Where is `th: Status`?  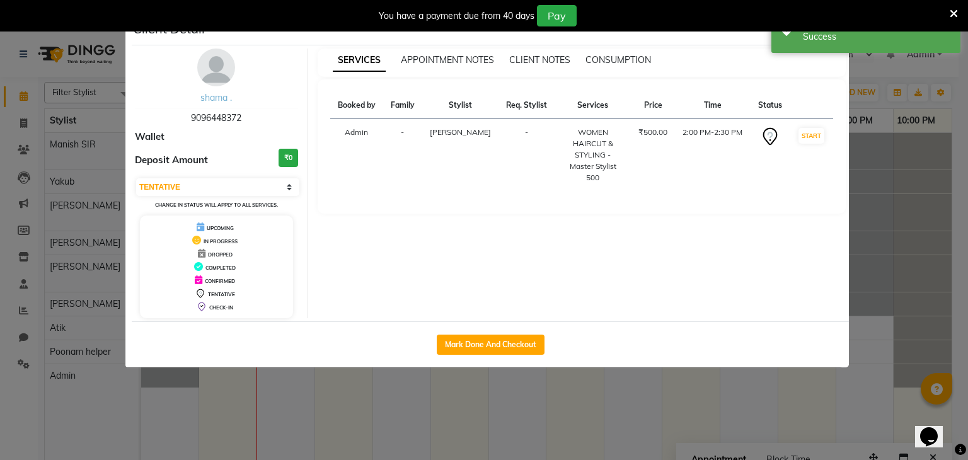 th: Status is located at coordinates (770, 105).